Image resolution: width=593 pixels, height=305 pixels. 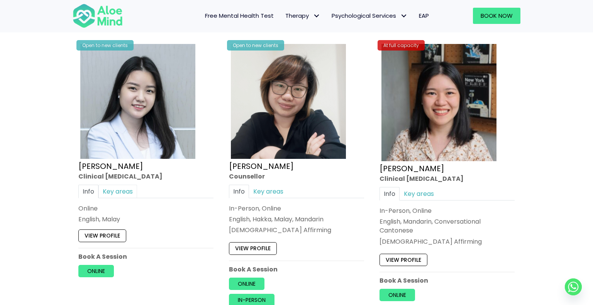 What do you see at coordinates (302, 16) in the screenshot?
I see `a: TherapyTherapy: submenu` at bounding box center [302, 16].